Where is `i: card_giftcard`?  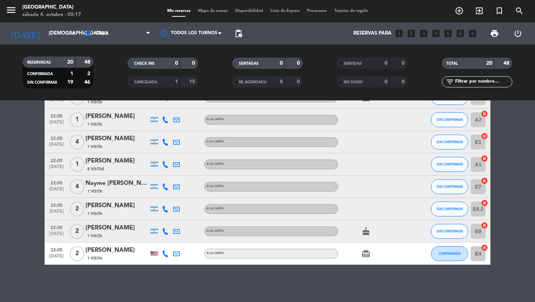 i: card_giftcard is located at coordinates (366, 253).